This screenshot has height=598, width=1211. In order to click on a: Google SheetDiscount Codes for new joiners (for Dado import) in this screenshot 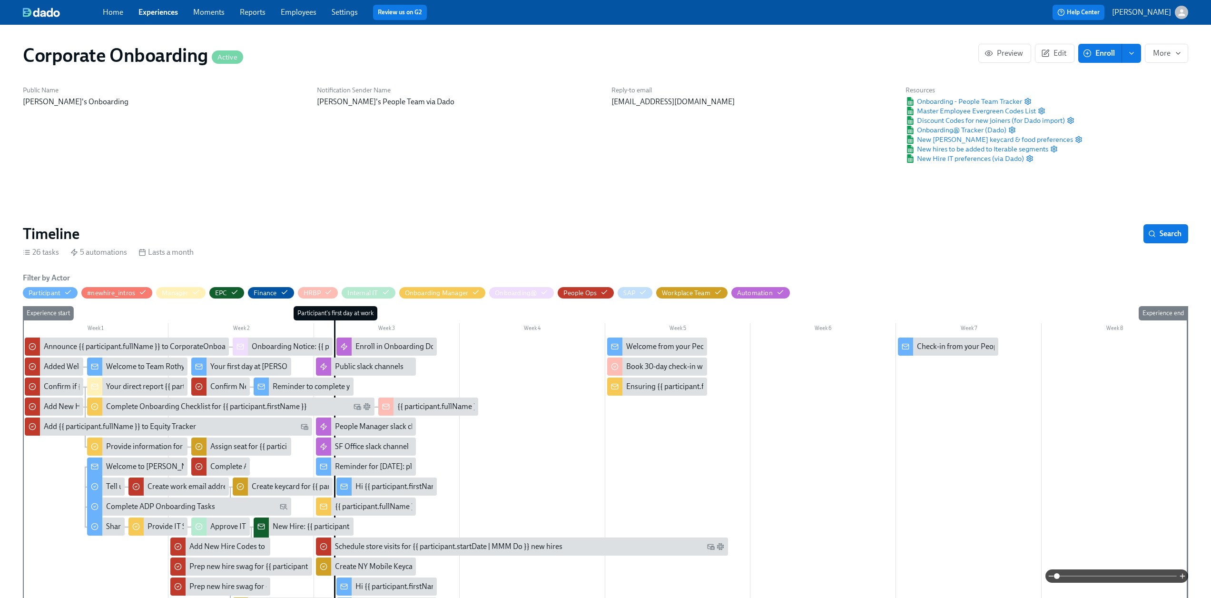, I will do `click(985, 120)`.